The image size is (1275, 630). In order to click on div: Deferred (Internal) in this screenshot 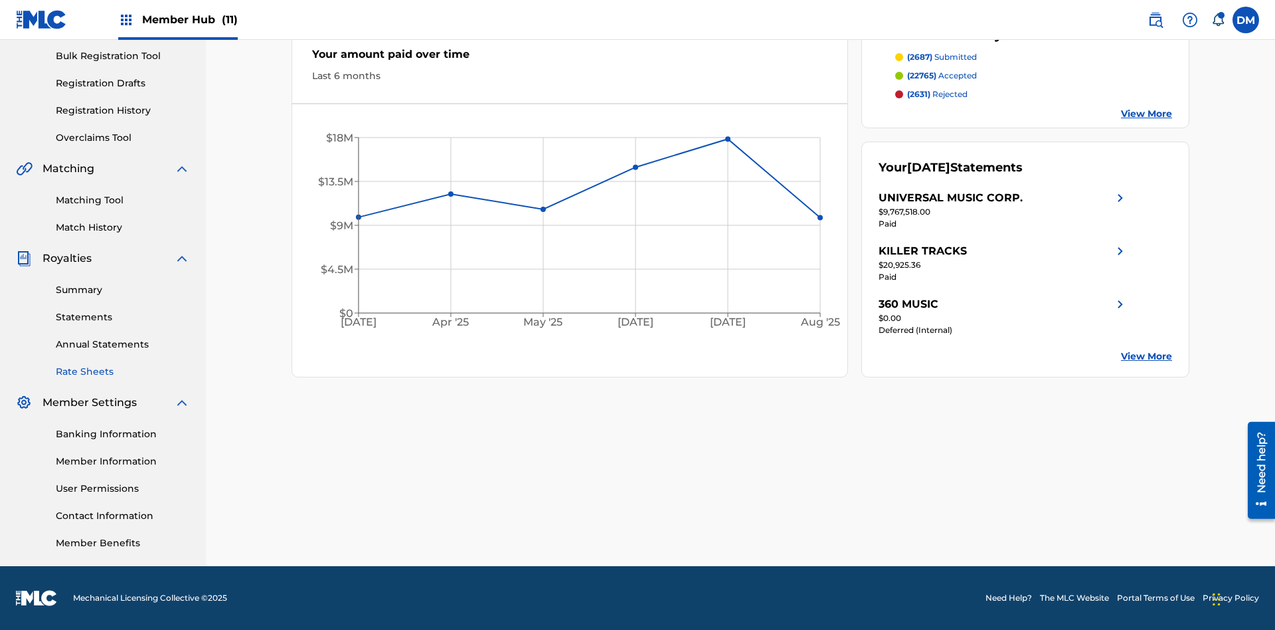, I will do `click(1004, 330)`.